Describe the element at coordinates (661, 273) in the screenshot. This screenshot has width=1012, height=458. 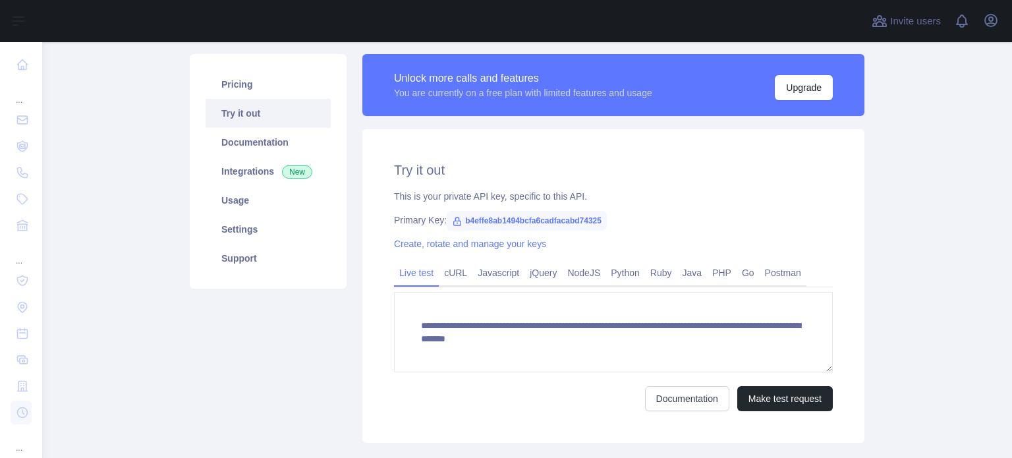
I see `a: Ruby` at that location.